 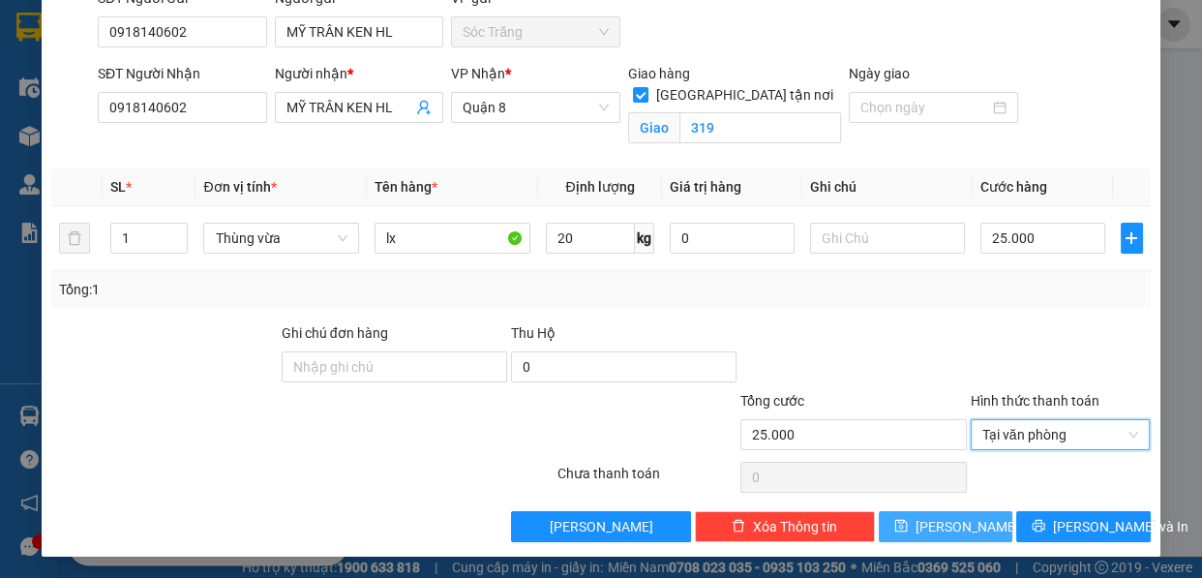 What do you see at coordinates (924, 107) in the screenshot?
I see `input: Ngày giao` at bounding box center [924, 107].